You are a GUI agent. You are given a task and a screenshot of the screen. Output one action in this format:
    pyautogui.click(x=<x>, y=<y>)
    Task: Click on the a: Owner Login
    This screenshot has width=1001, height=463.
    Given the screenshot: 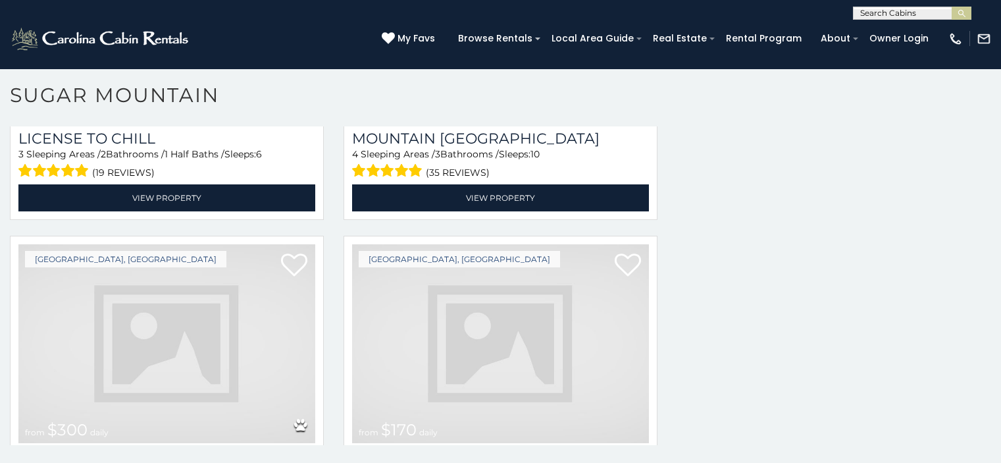 What is the action you would take?
    pyautogui.click(x=899, y=38)
    